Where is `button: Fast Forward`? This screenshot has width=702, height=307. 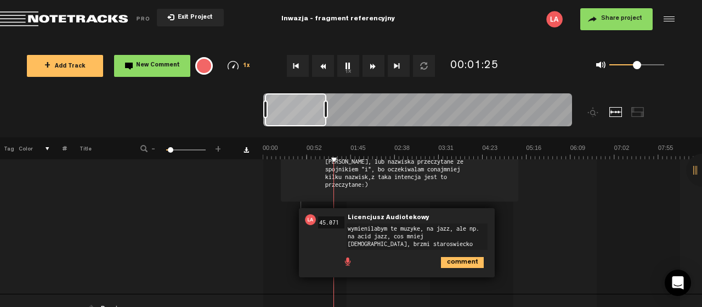 button: Fast Forward is located at coordinates (374, 66).